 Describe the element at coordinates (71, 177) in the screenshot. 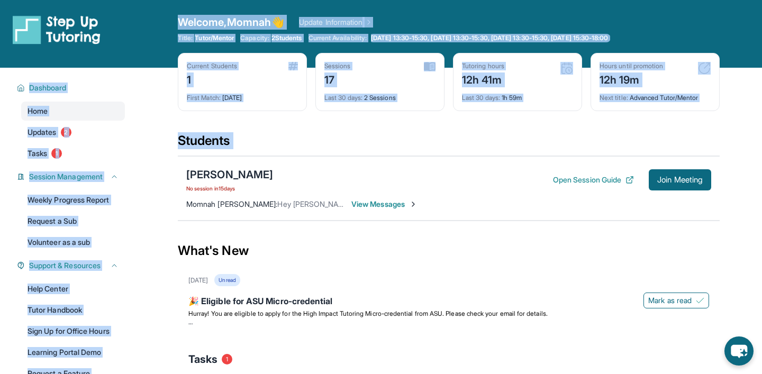

I see `button: Session Management` at that location.